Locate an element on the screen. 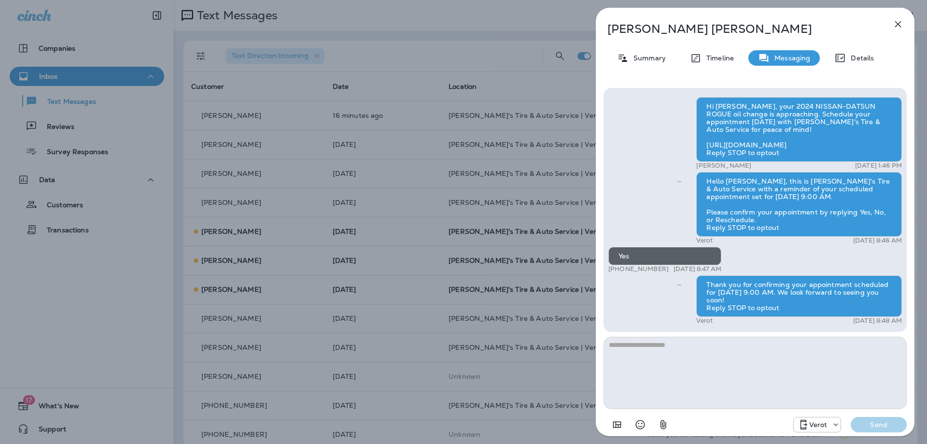 This screenshot has height=444, width=927. button: Select an emoji is located at coordinates (640, 424).